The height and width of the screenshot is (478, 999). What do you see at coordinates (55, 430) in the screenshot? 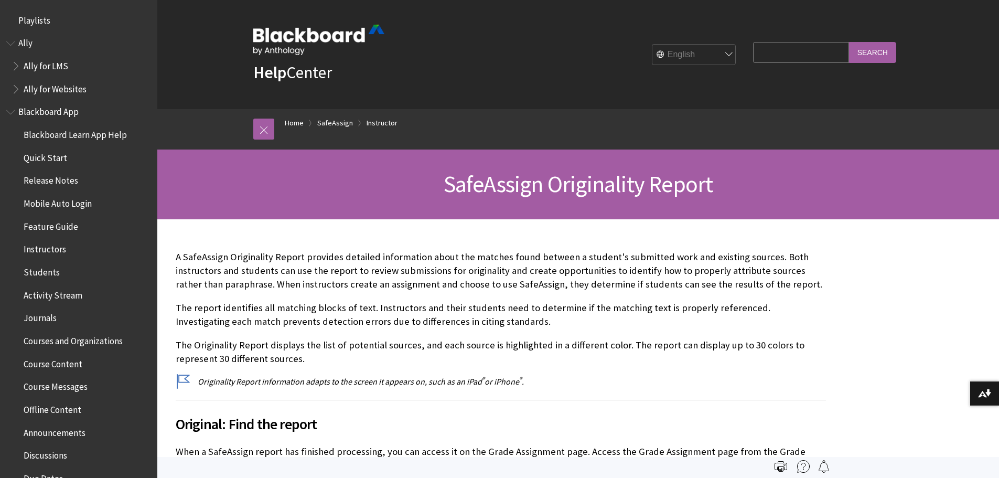
I see `span: Announcements` at bounding box center [55, 430].